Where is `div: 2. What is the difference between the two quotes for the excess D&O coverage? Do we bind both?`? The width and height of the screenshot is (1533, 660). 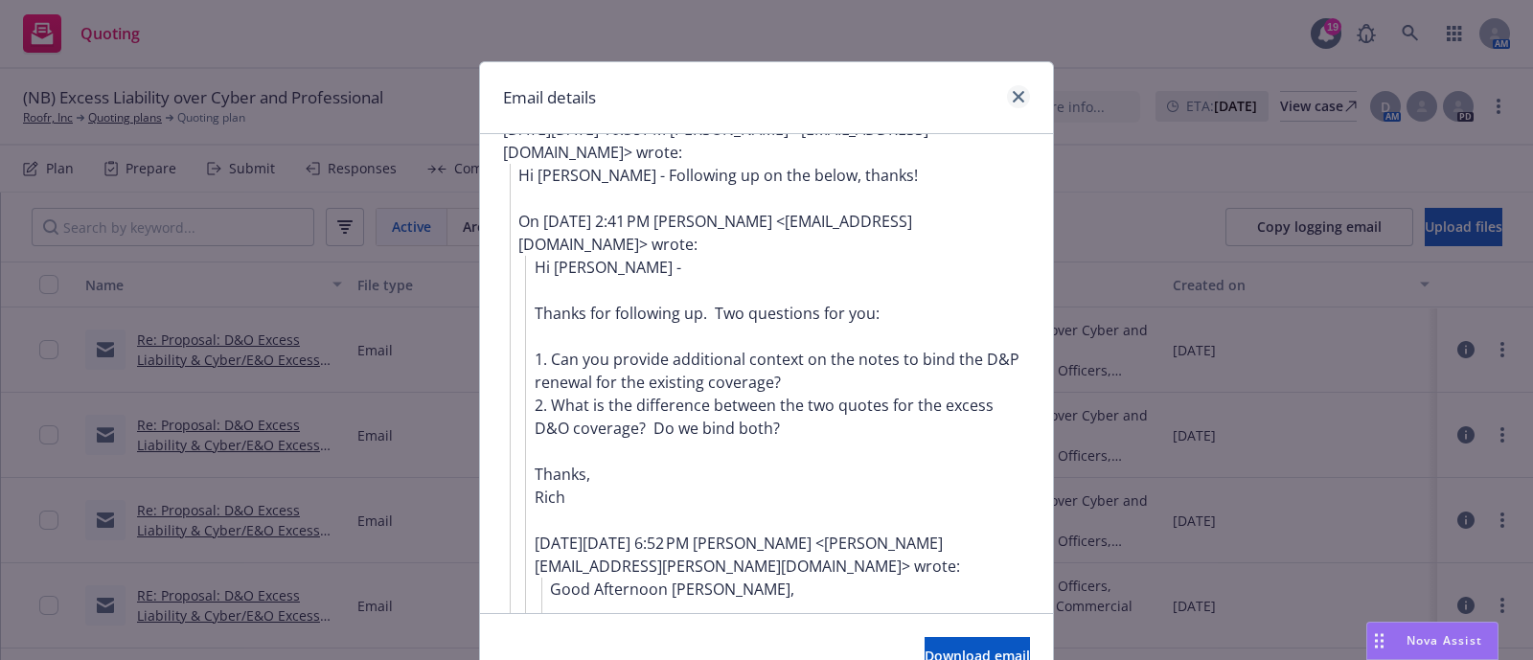 div: 2. What is the difference between the two quotes for the excess D&O coverage? Do we bind both? is located at coordinates (782, 417).